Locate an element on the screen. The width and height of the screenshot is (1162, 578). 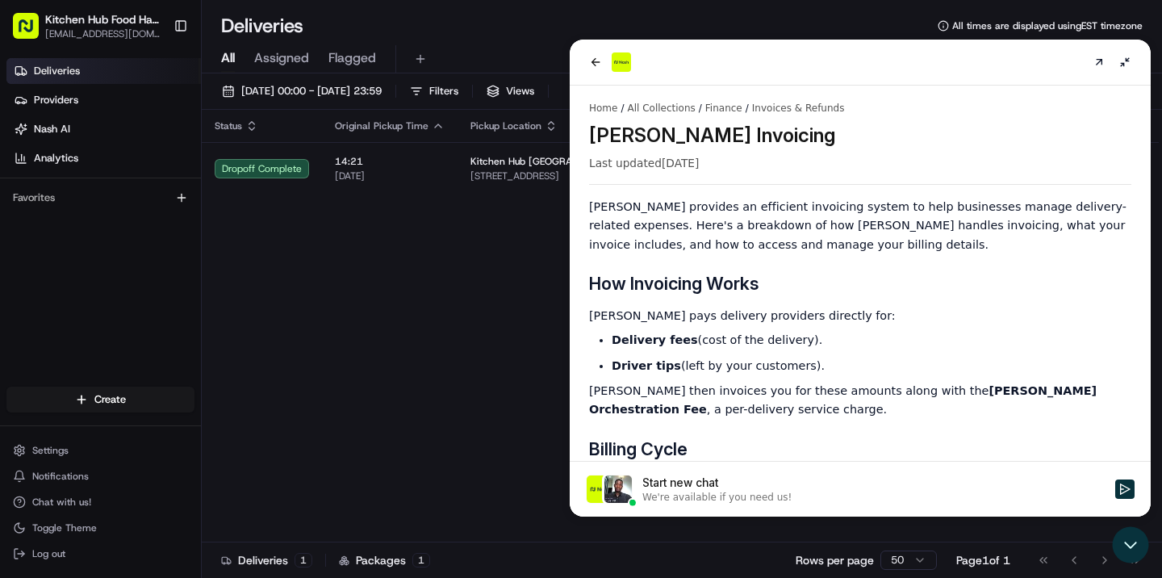
a: Providers is located at coordinates (103, 100).